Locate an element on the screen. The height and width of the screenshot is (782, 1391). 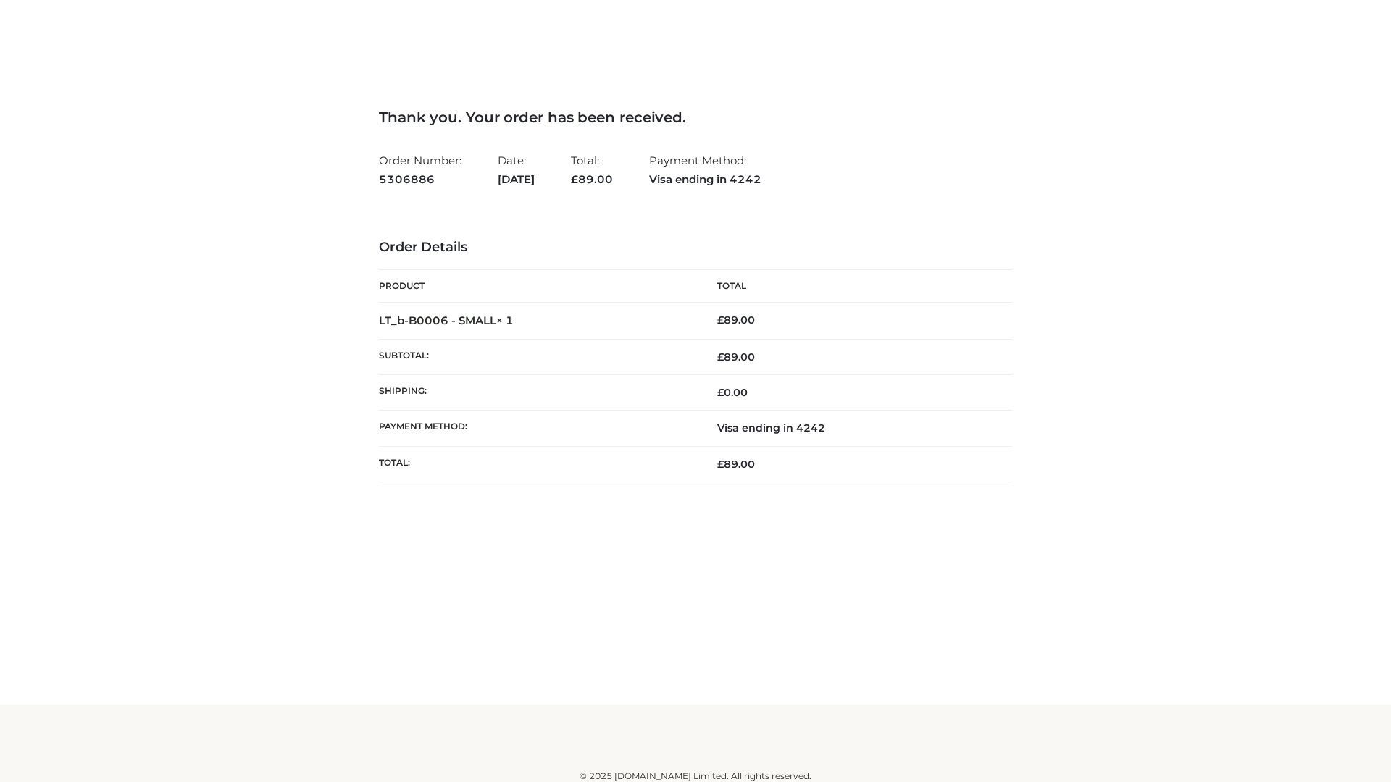
th: Total is located at coordinates (853, 286).